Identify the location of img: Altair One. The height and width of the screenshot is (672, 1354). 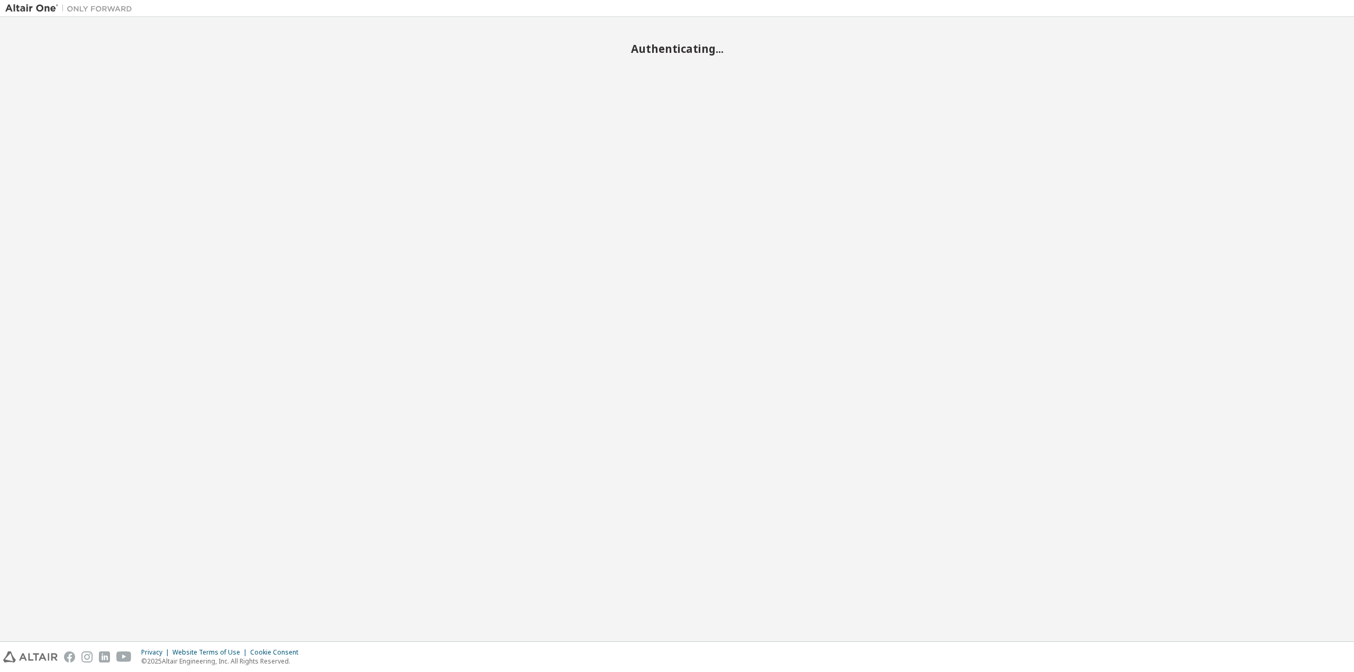
(71, 8).